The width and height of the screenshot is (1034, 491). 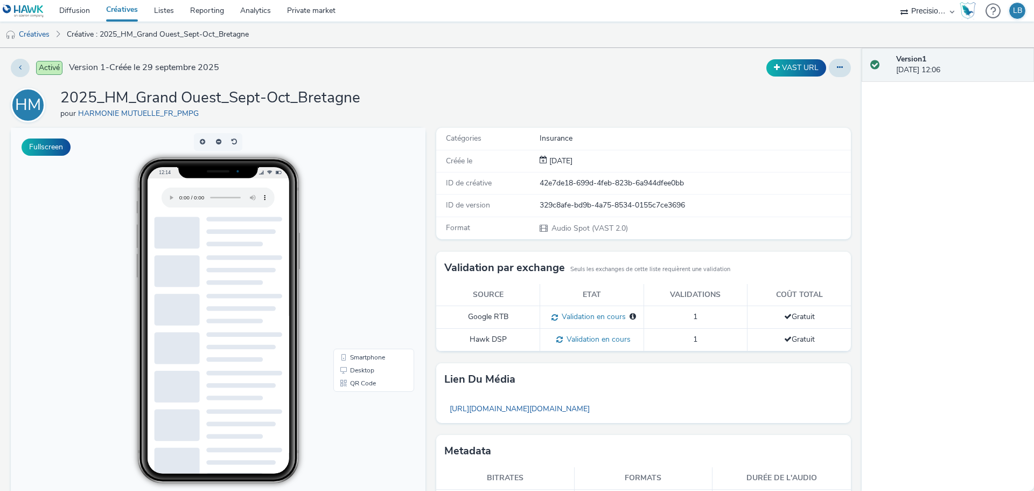 What do you see at coordinates (796, 68) in the screenshot?
I see `div: Dupliquer la créative en un VAST URL` at bounding box center [796, 68].